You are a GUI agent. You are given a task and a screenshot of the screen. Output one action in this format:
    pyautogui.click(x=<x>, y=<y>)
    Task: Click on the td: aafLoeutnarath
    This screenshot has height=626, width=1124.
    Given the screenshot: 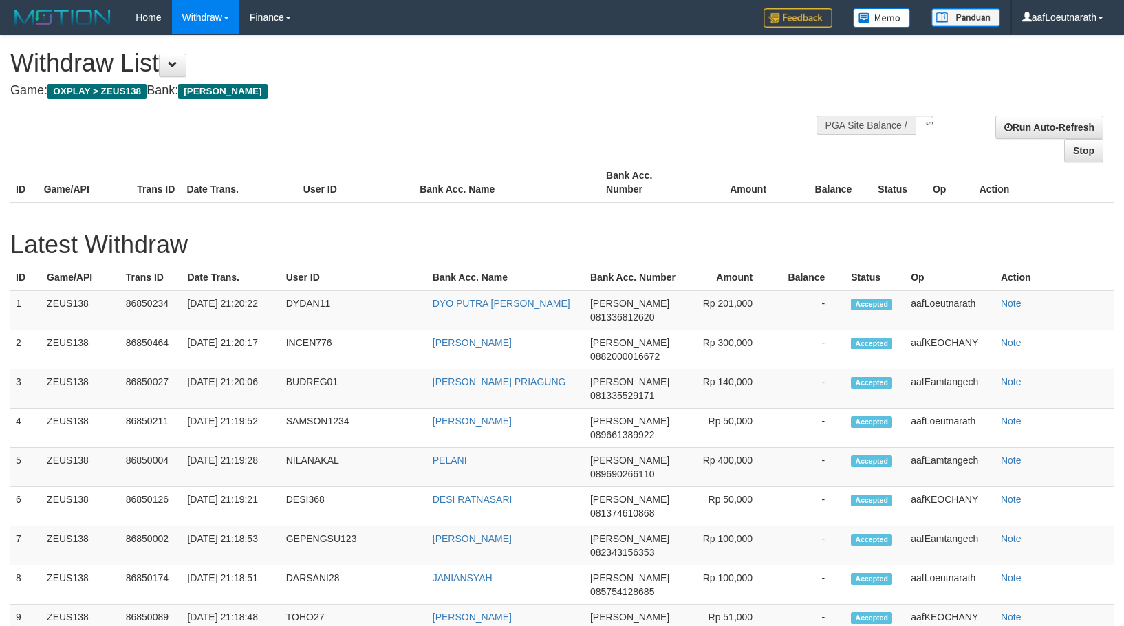 What is the action you would take?
    pyautogui.click(x=950, y=585)
    